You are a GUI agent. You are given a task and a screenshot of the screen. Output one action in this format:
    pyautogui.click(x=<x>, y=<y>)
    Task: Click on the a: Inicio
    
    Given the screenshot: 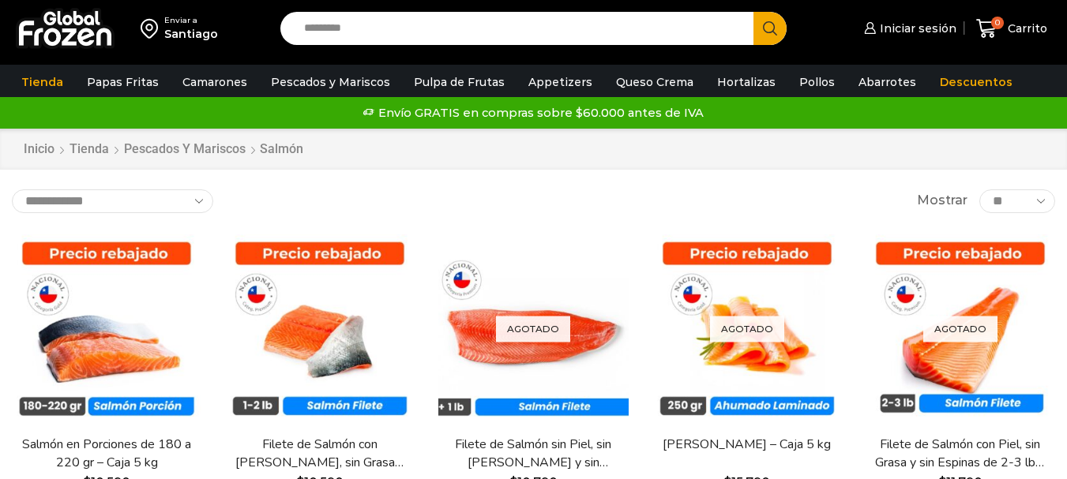 What is the action you would take?
    pyautogui.click(x=39, y=149)
    